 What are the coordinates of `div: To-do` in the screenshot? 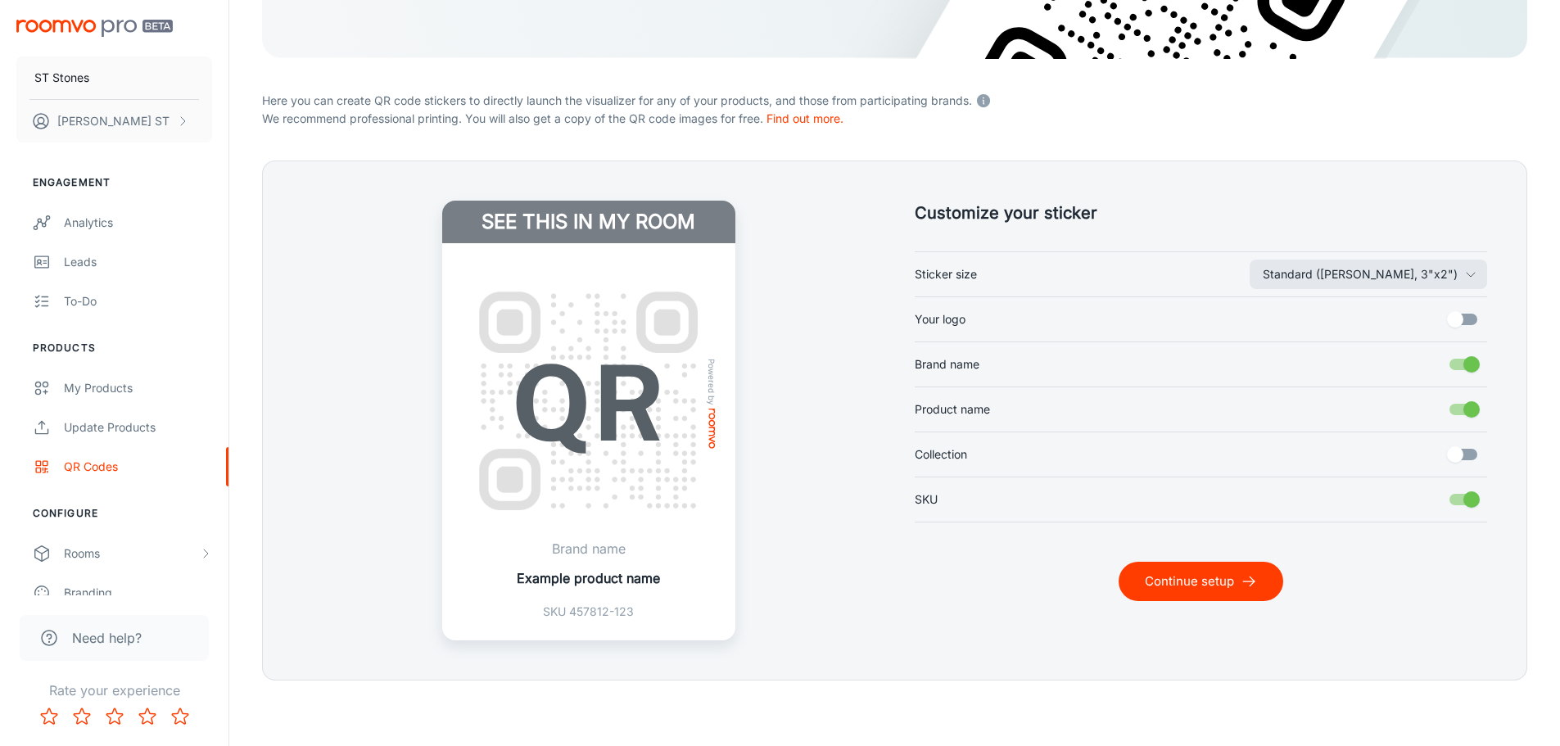 It's located at (138, 301).